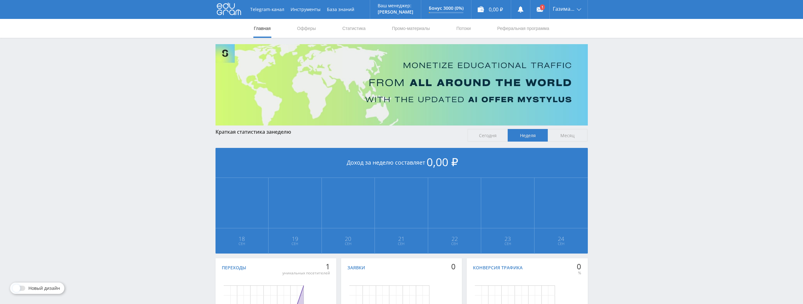  What do you see at coordinates (402, 85) in the screenshot?
I see `img: Banner` at bounding box center [402, 85].